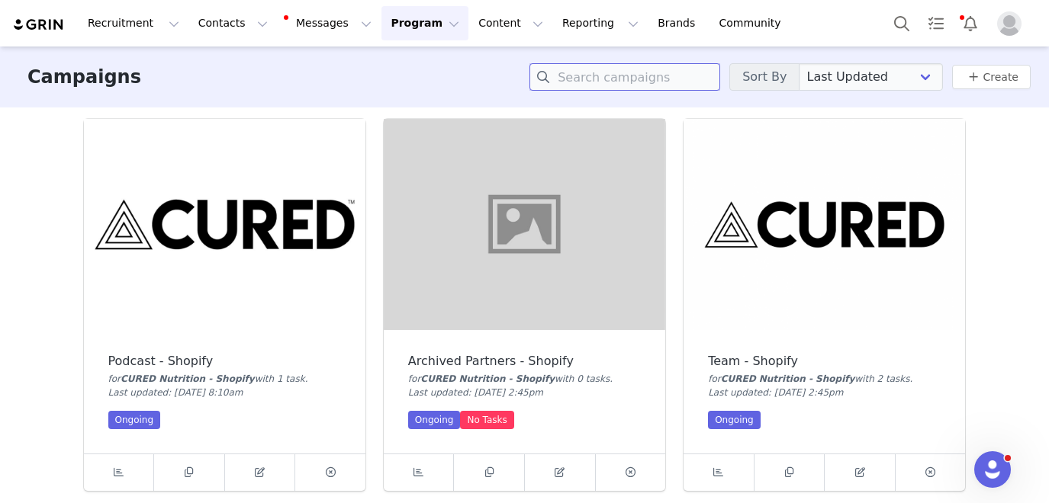  I want to click on div: for with 2 task ., so click(824, 379).